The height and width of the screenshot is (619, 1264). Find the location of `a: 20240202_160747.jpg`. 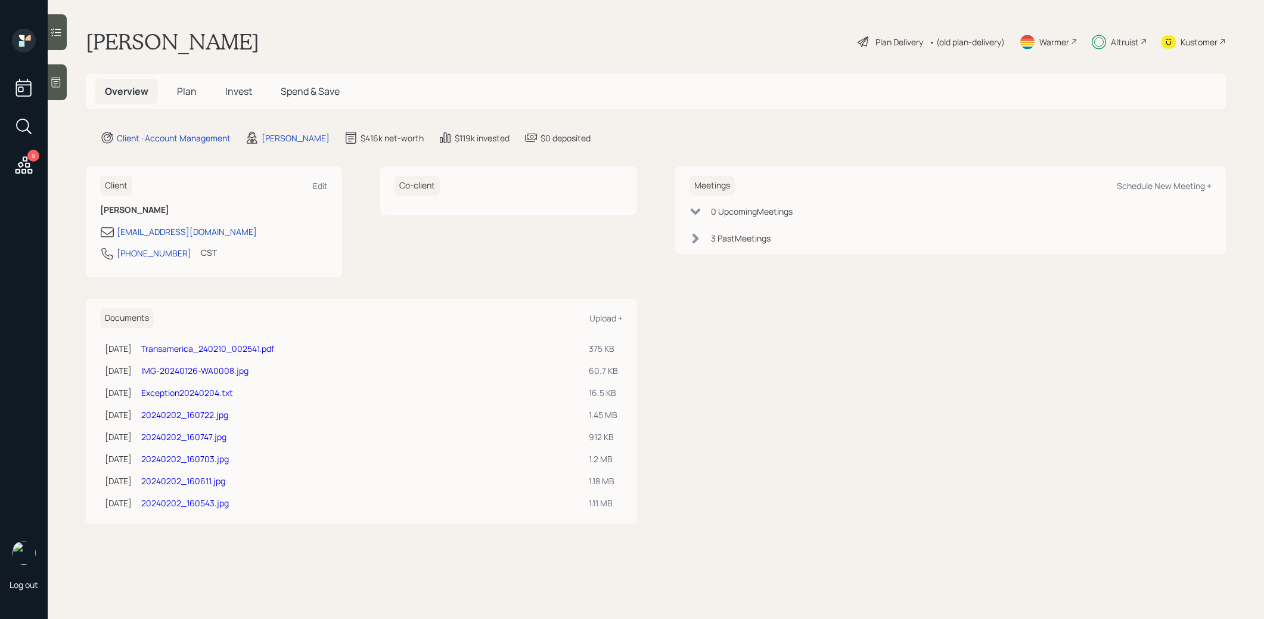

a: 20240202_160747.jpg is located at coordinates (184, 436).